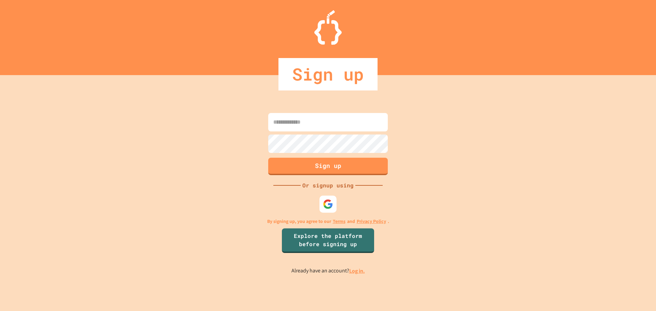  What do you see at coordinates (328, 27) in the screenshot?
I see `img: Logo.svg` at bounding box center [328, 27].